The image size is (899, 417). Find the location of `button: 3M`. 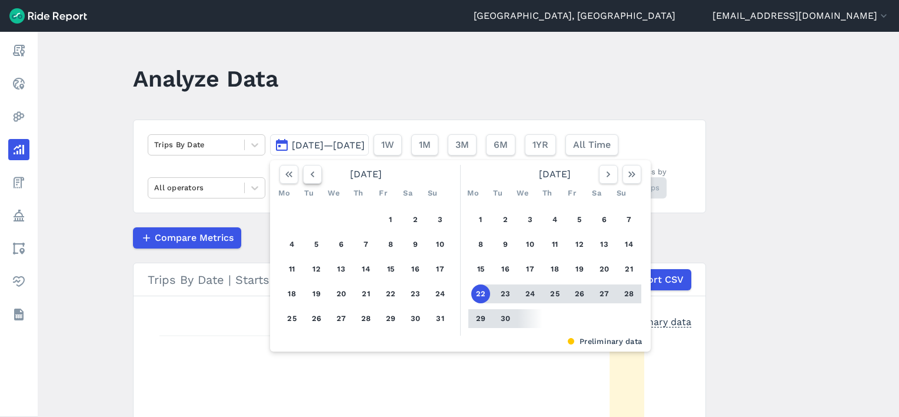

button: 3M is located at coordinates (462, 145).